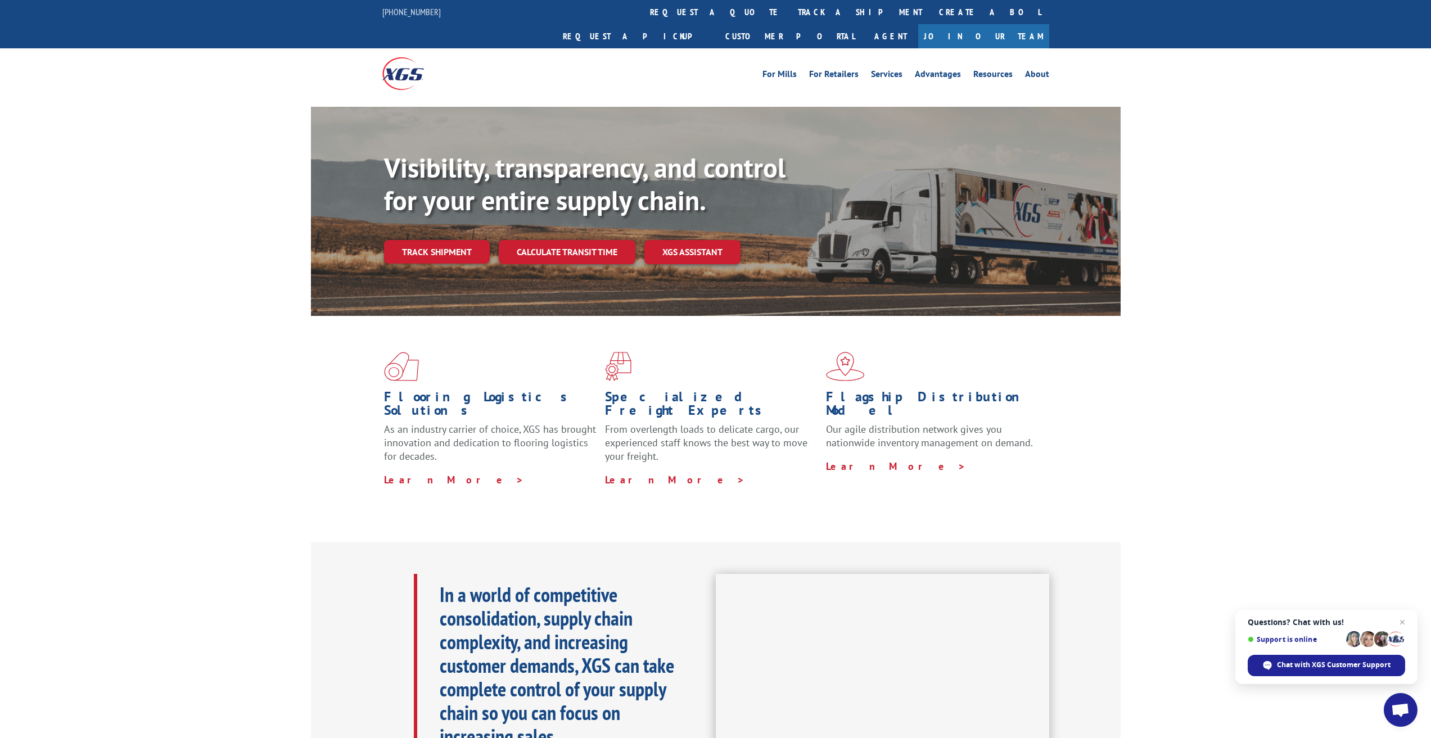 This screenshot has width=1431, height=738. What do you see at coordinates (437, 252) in the screenshot?
I see `a: Track shipment` at bounding box center [437, 252].